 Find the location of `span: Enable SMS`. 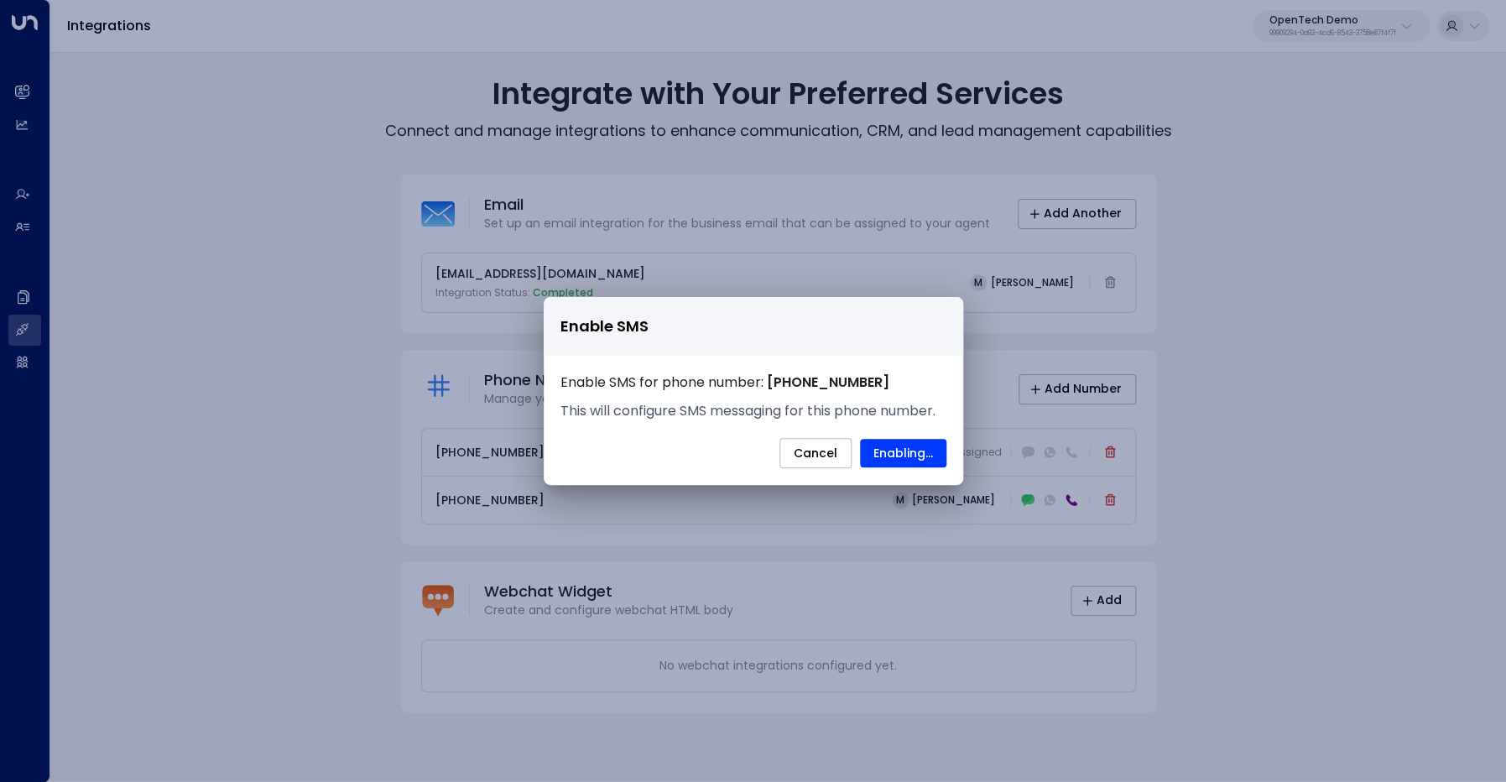

span: Enable SMS is located at coordinates (604, 326).